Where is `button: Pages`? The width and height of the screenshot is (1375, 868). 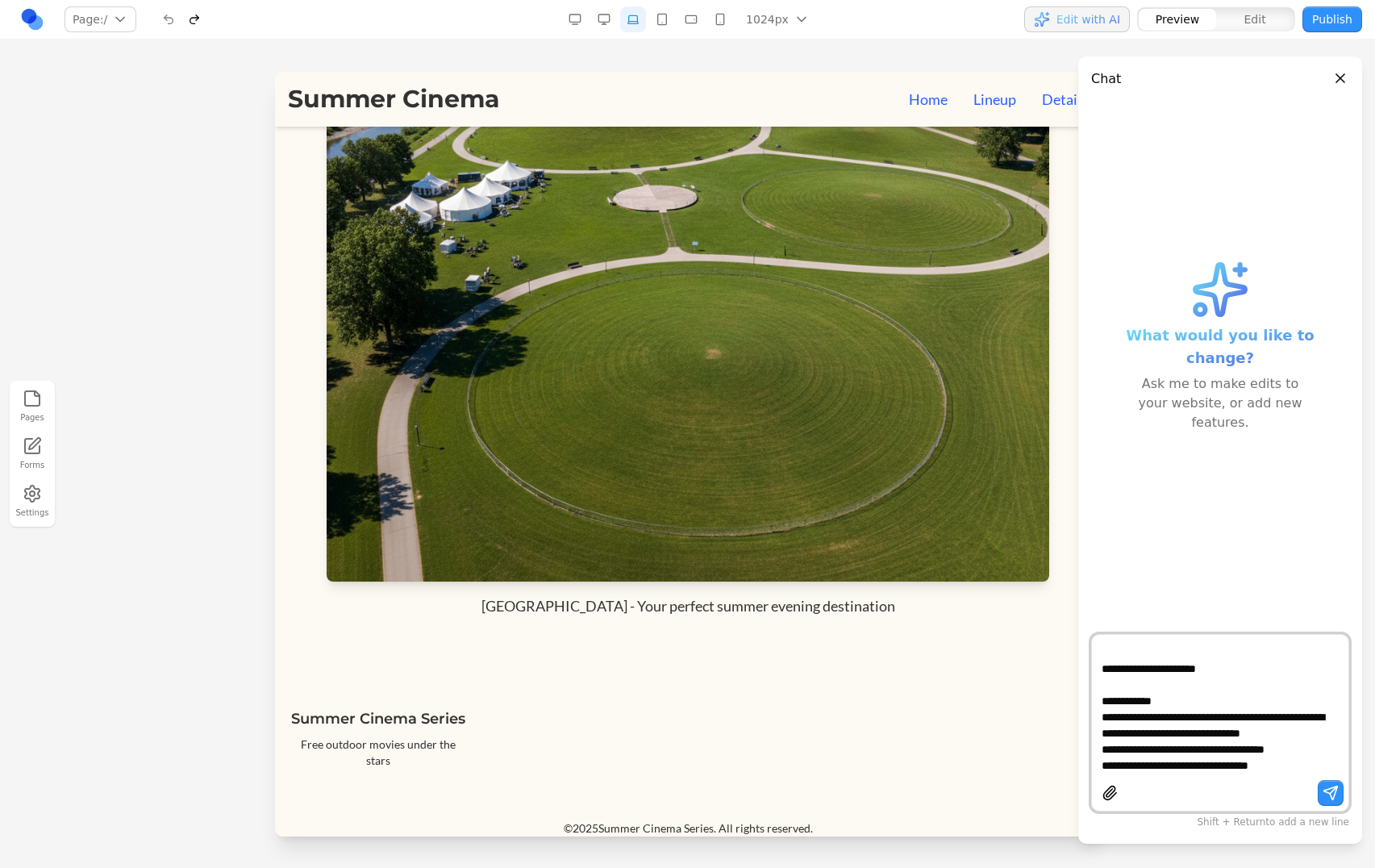
button: Pages is located at coordinates (32, 406).